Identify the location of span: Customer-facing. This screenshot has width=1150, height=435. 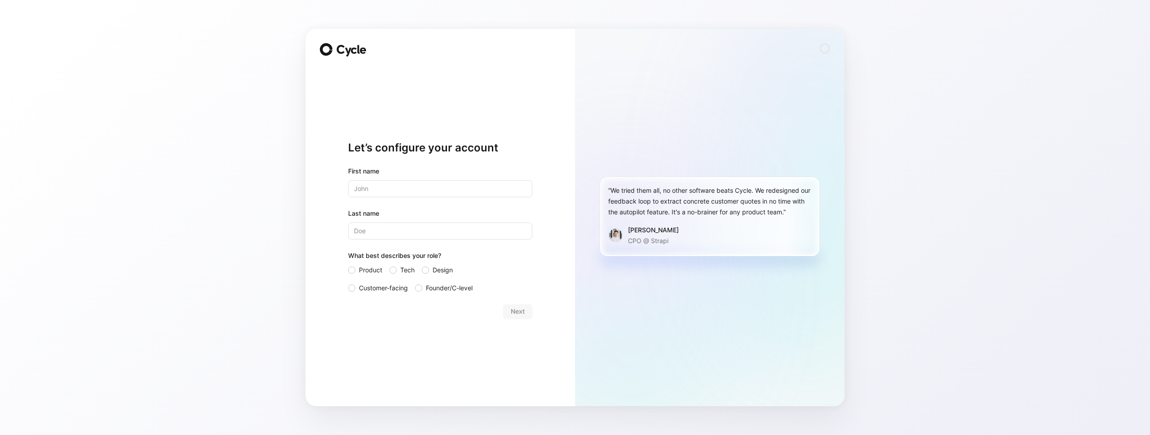
(383, 288).